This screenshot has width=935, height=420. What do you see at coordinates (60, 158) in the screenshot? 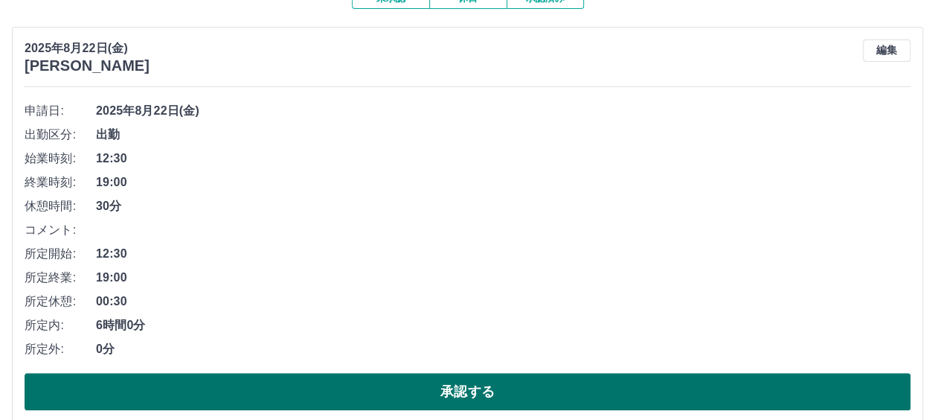
I see `span: 始業時刻:` at bounding box center [60, 158].